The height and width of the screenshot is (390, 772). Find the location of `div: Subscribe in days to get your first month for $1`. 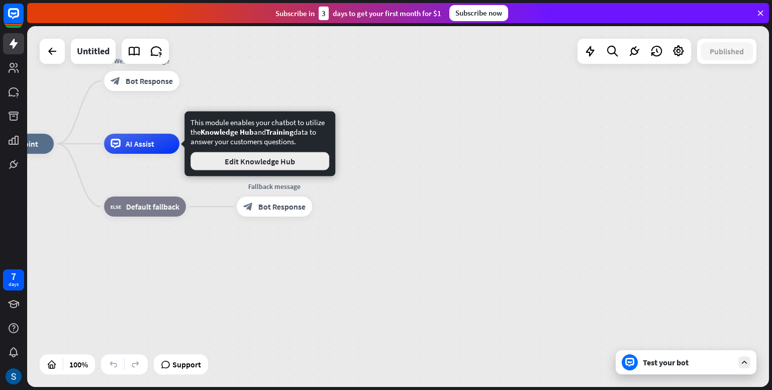

div: Subscribe in days to get your first month for $1 is located at coordinates (358, 13).